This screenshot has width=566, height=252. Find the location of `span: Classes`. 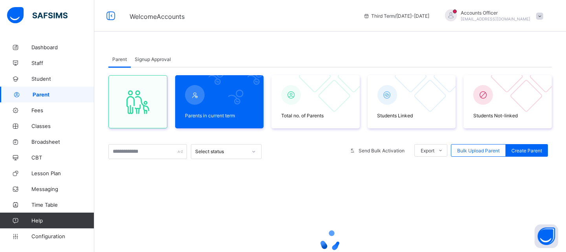

span: Classes is located at coordinates (63, 126).